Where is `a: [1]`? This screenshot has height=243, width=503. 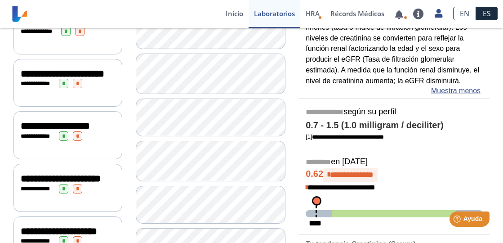
a: [1] is located at coordinates (345, 136).